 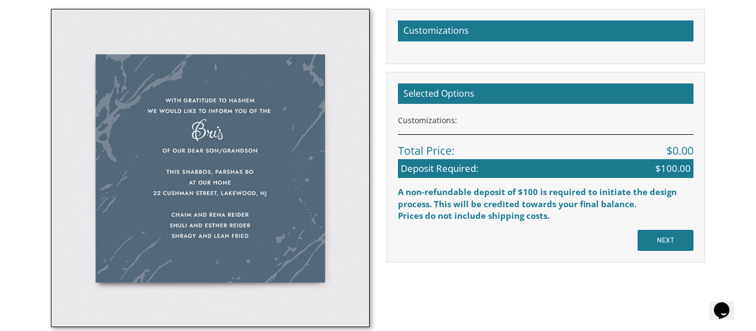 What do you see at coordinates (210, 168) in the screenshot?
I see `img: bris-style-13-thumb.jpg` at bounding box center [210, 168].